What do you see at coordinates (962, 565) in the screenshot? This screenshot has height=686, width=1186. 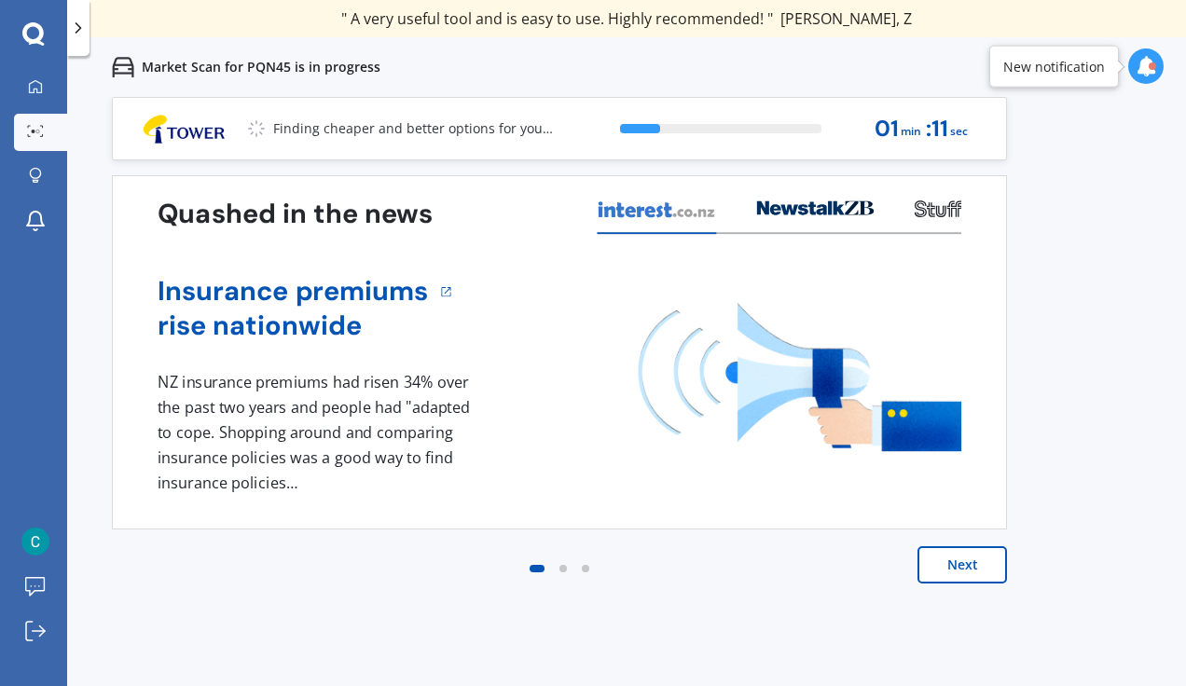 I see `button: Next` at bounding box center [962, 565].